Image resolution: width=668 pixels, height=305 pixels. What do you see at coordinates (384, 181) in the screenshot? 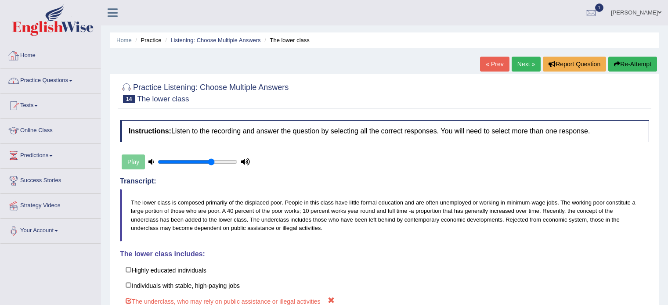
I see `h4: Transcript:` at bounding box center [384, 181].